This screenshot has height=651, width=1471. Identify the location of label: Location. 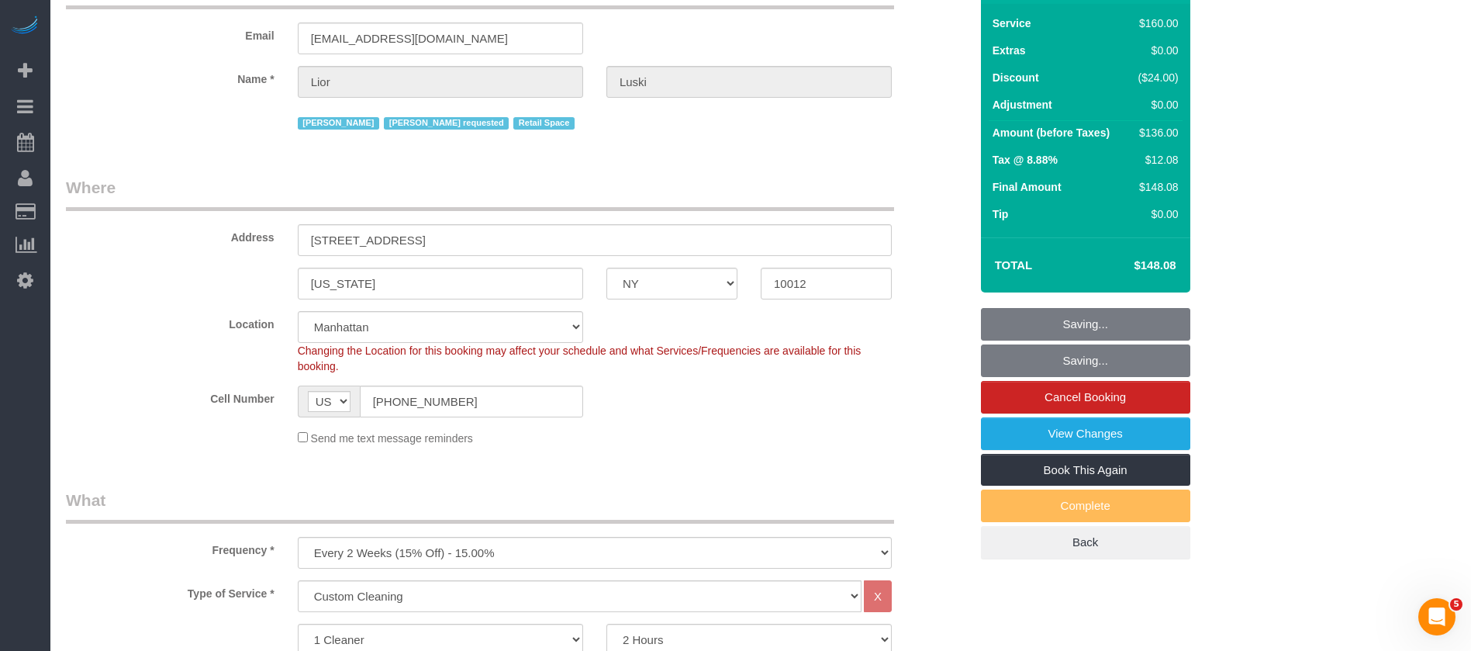
(170, 321).